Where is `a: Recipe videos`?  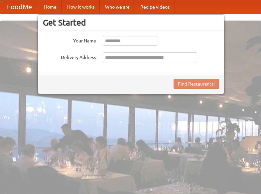
a: Recipe videos is located at coordinates (155, 7).